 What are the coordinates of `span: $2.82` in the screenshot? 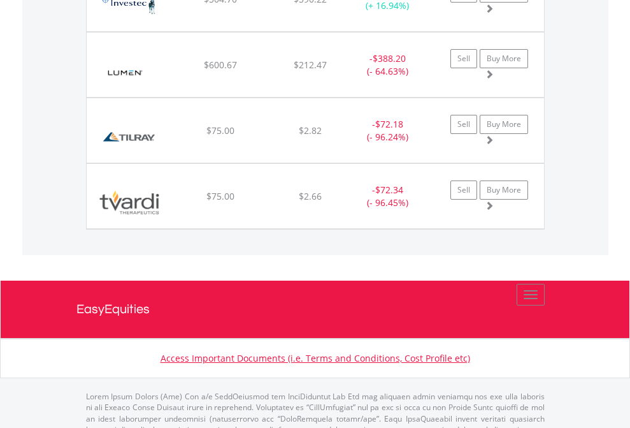 It's located at (310, 130).